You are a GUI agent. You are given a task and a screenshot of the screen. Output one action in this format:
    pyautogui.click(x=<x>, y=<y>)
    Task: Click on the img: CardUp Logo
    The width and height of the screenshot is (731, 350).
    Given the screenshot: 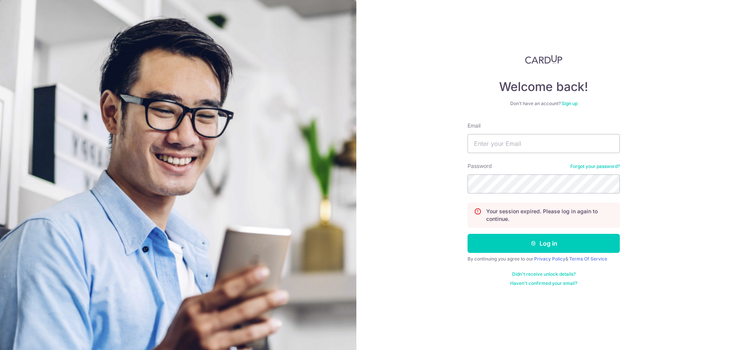 What is the action you would take?
    pyautogui.click(x=544, y=59)
    